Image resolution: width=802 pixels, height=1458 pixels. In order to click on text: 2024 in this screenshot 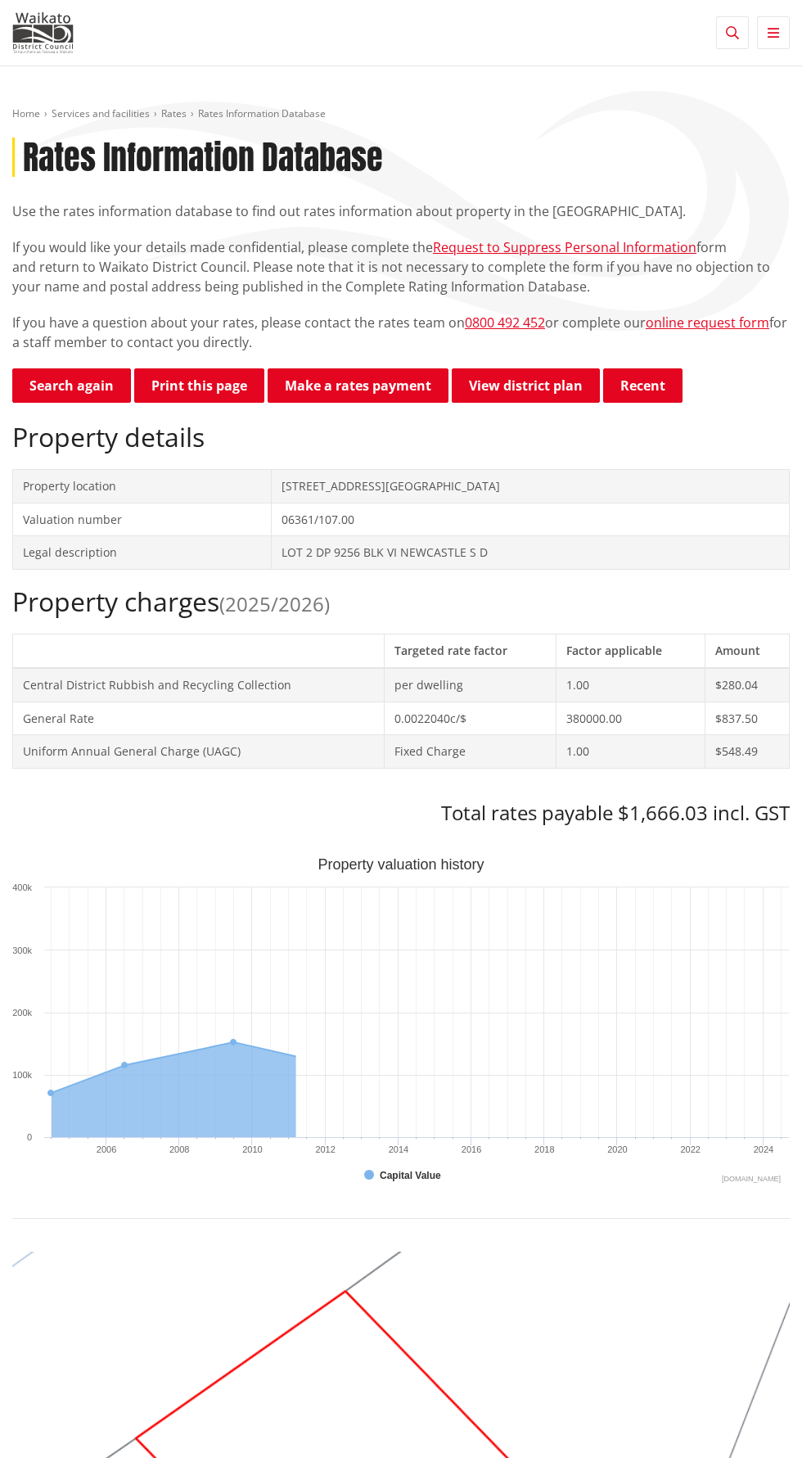, I will do `click(764, 1150)`.